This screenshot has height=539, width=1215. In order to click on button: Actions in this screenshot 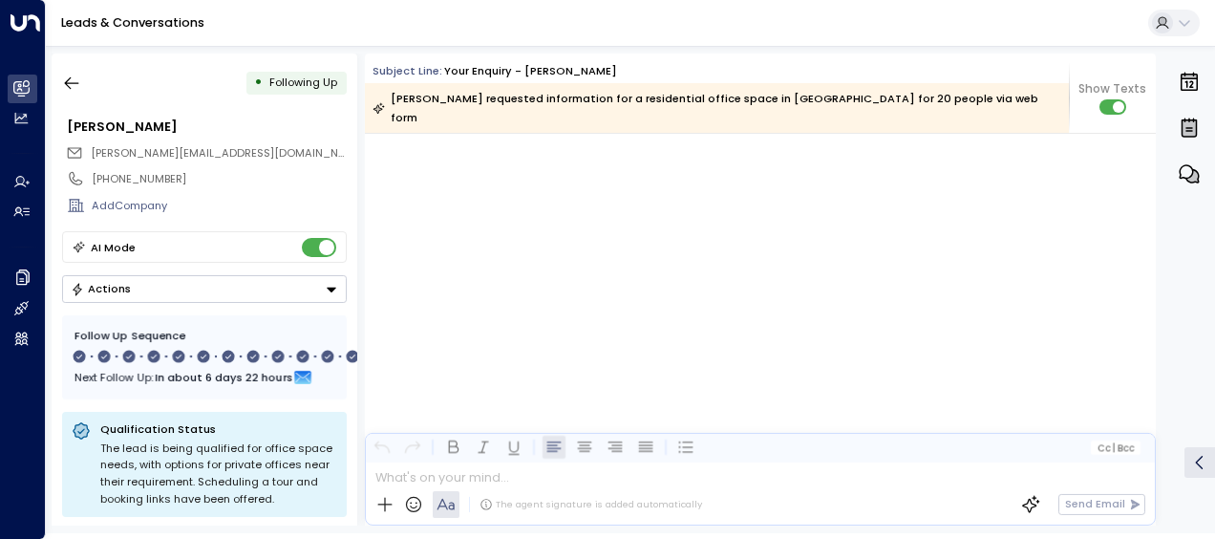, I will do `click(204, 288)`.